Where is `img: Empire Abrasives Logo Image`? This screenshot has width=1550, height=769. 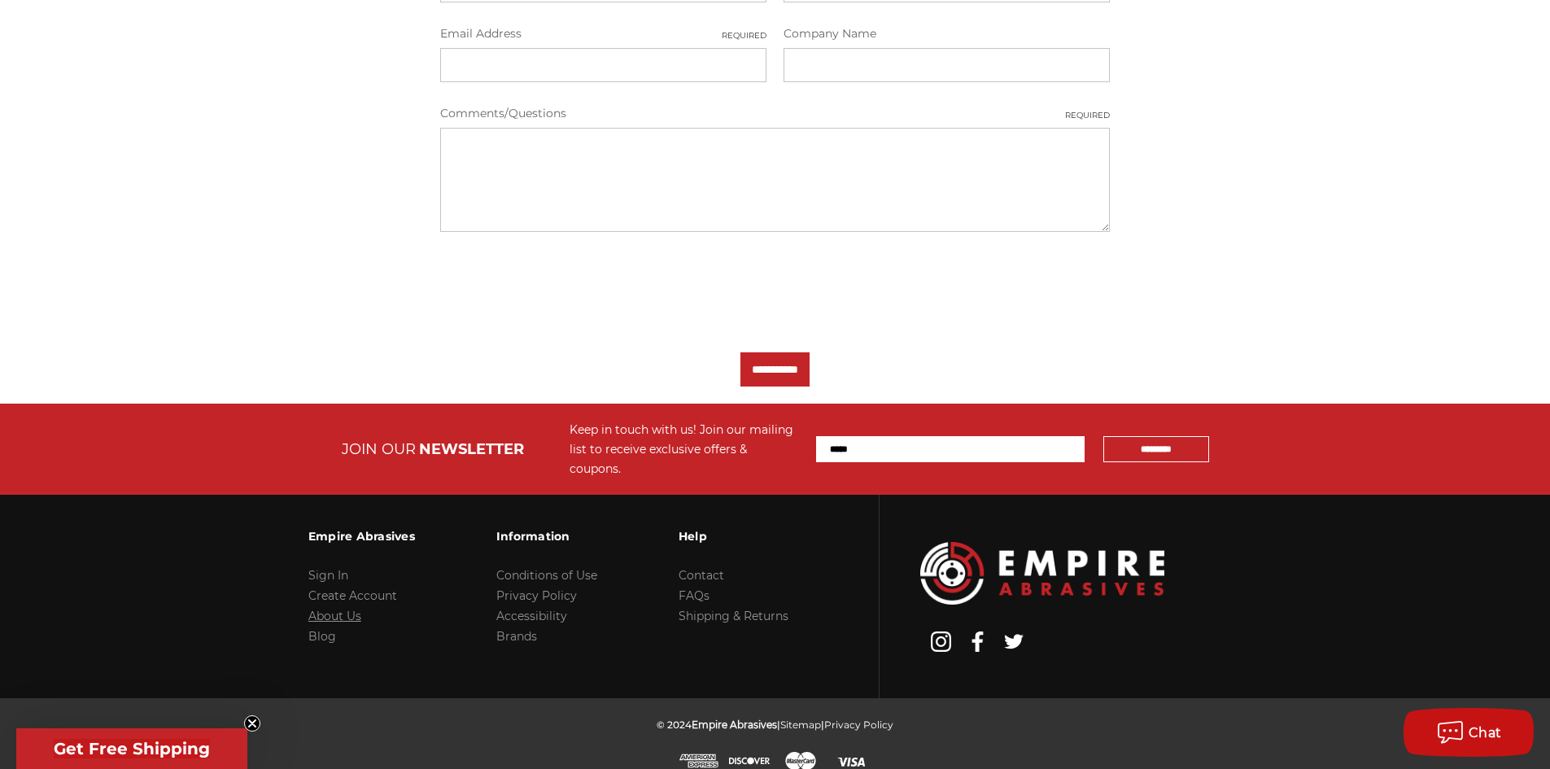 img: Empire Abrasives Logo Image is located at coordinates (1042, 573).